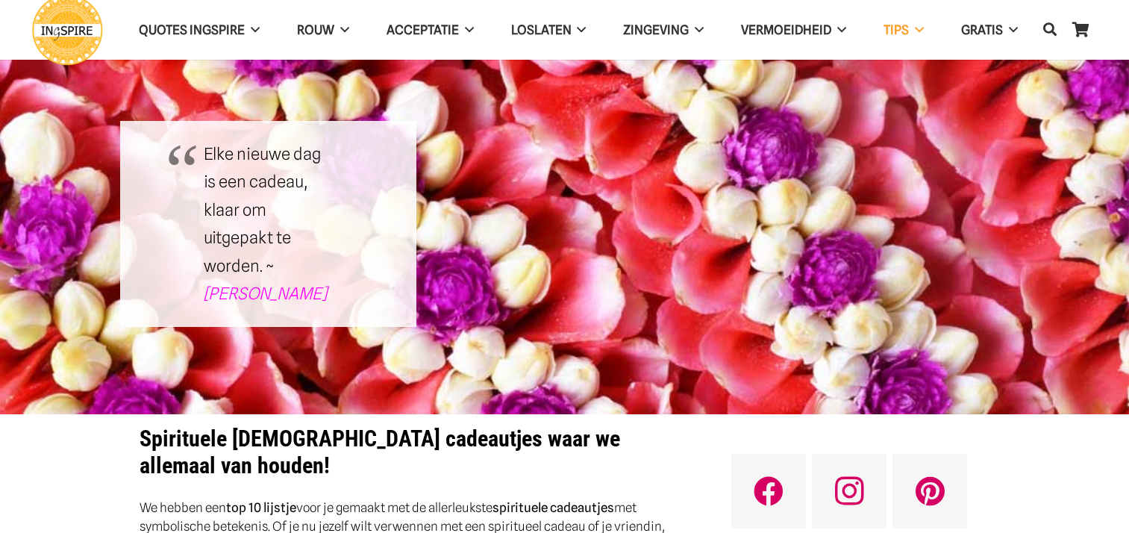 This screenshot has width=1129, height=533. Describe the element at coordinates (849, 491) in the screenshot. I see `a: Instagram` at that location.